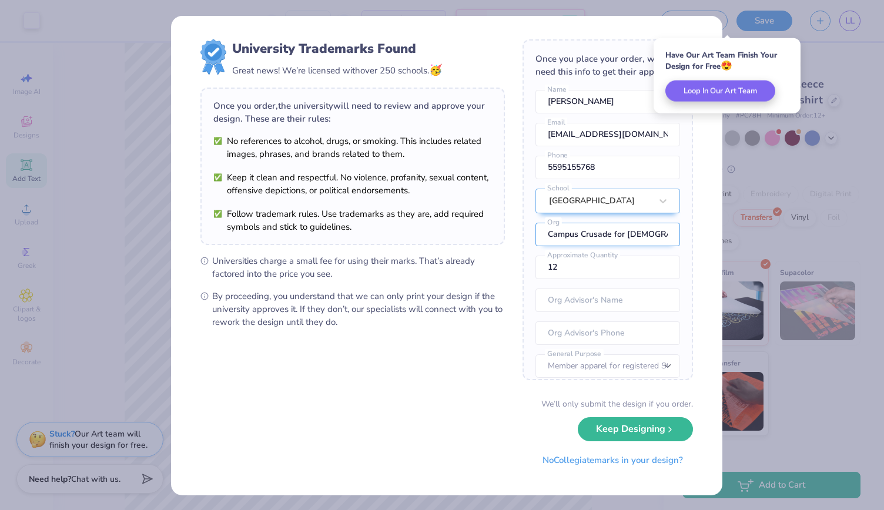  Describe the element at coordinates (359, 309) in the screenshot. I see `span: By proceeding, you understand that we can only print your design if the university approves it. I...` at that location.